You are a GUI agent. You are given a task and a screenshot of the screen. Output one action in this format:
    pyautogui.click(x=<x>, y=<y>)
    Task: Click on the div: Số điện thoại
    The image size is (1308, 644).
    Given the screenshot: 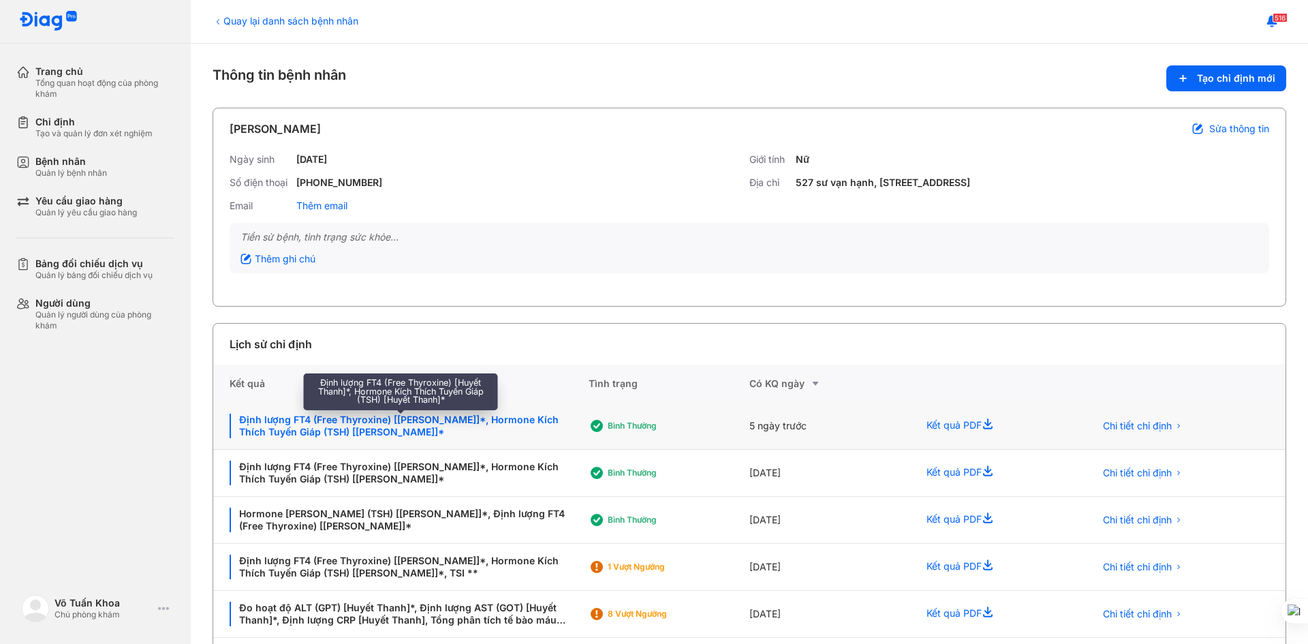 What is the action you would take?
    pyautogui.click(x=260, y=183)
    